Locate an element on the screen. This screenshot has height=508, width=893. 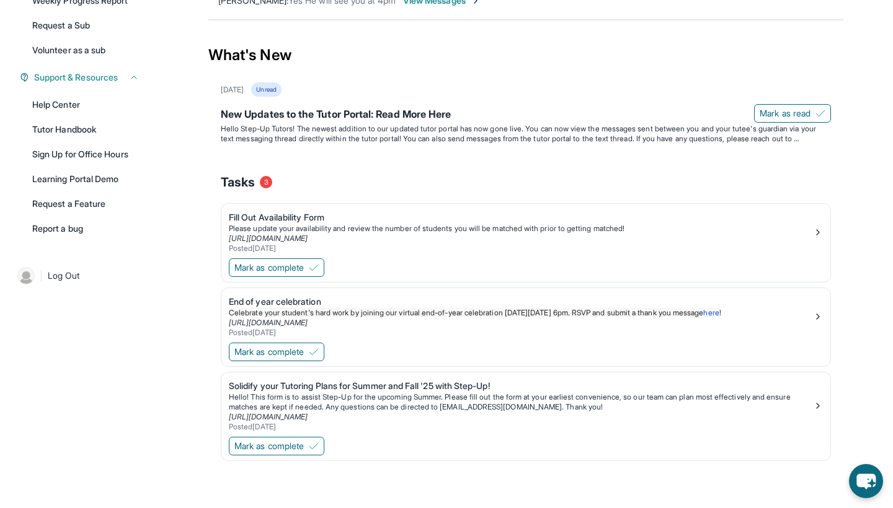
a: Fill Out Availability FormPlease update your availability and review the number of students you w... is located at coordinates (526, 230).